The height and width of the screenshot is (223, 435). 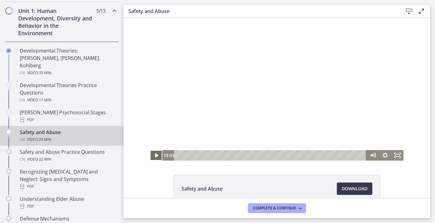 I want to click on span: Safety and Abuse, so click(x=202, y=188).